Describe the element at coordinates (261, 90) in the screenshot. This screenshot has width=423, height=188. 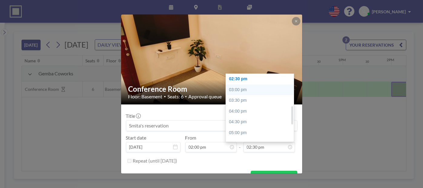
I see `div: 03:00 pm` at that location.